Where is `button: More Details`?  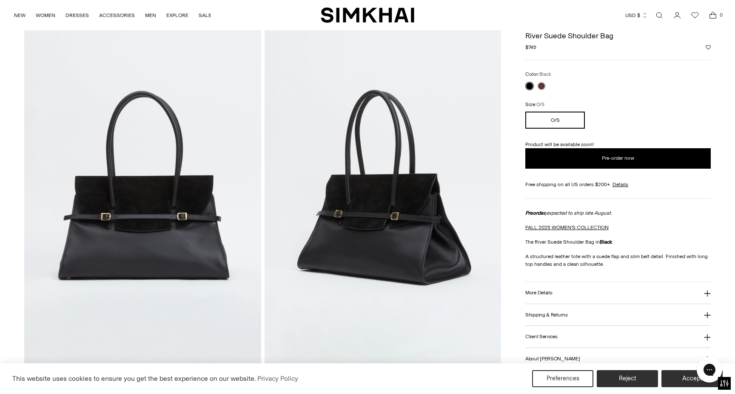 button: More Details is located at coordinates (618, 292).